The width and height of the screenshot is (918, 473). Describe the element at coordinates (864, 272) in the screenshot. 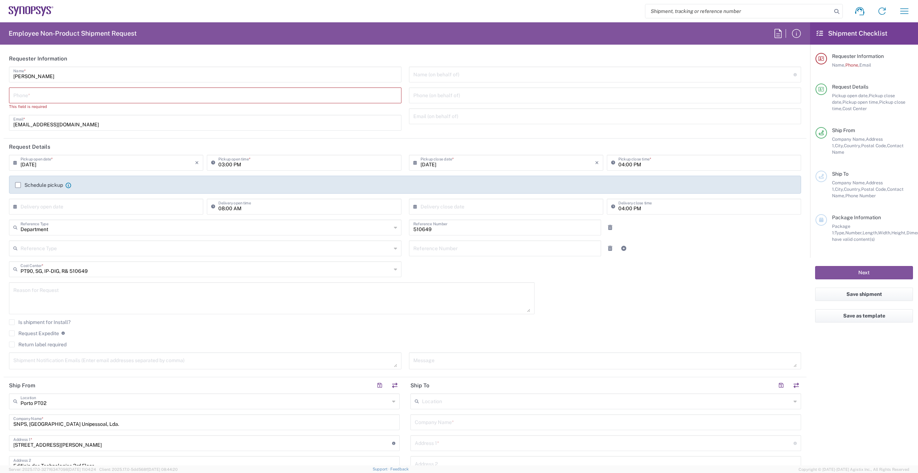

I see `button: Next` at that location.